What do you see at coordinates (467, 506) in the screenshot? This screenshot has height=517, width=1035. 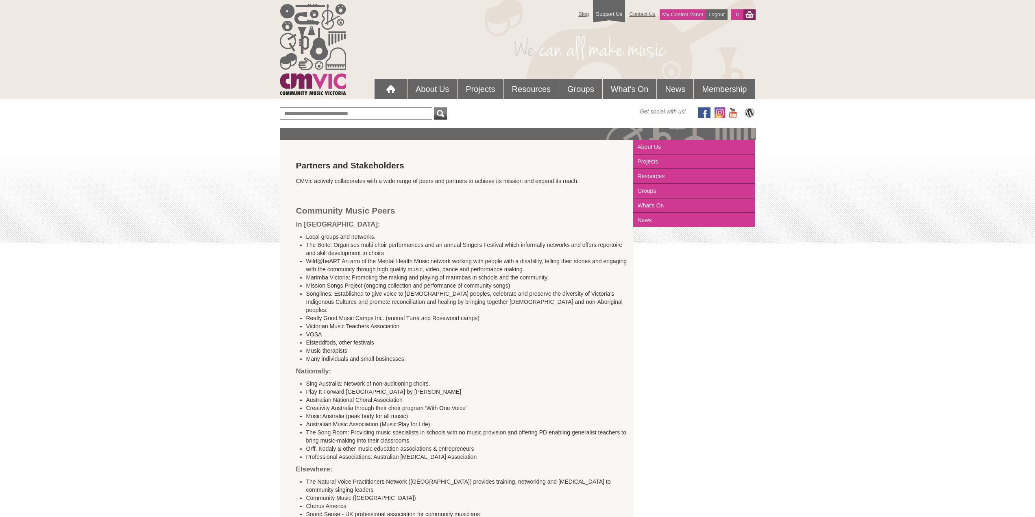 I see `li: Chorus America` at bounding box center [467, 506].